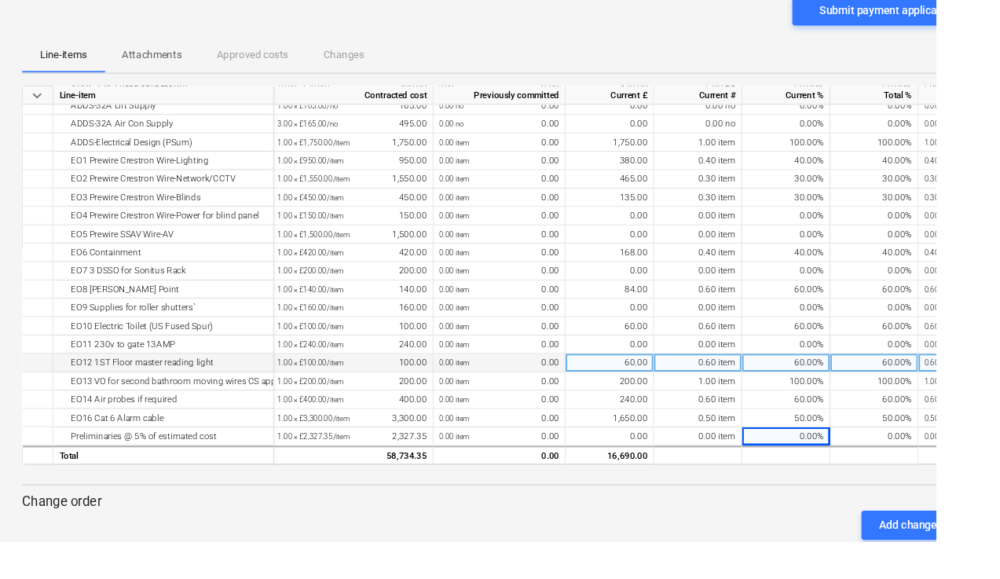  What do you see at coordinates (162, 59) in the screenshot?
I see `p: Attachments` at bounding box center [162, 59].